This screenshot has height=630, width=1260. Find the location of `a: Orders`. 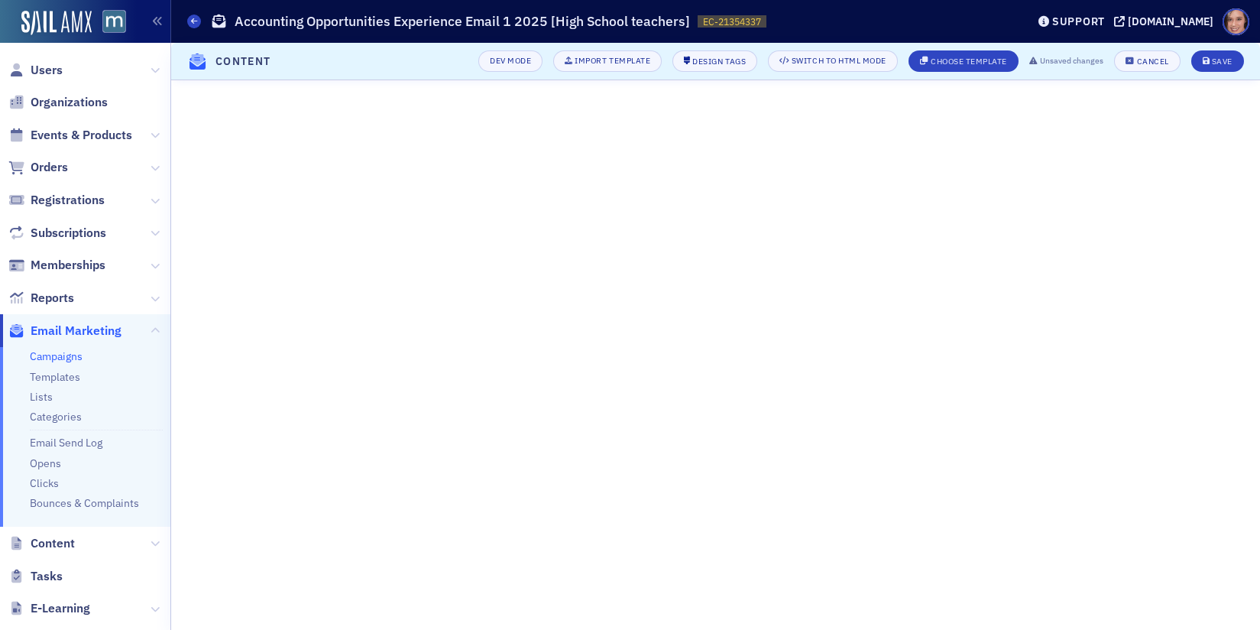

a: Orders is located at coordinates (38, 167).